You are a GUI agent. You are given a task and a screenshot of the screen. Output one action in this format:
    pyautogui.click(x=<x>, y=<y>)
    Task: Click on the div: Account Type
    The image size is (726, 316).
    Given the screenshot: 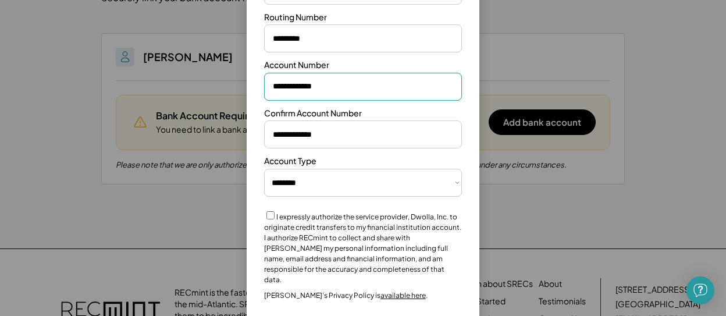 What is the action you would take?
    pyautogui.click(x=290, y=161)
    